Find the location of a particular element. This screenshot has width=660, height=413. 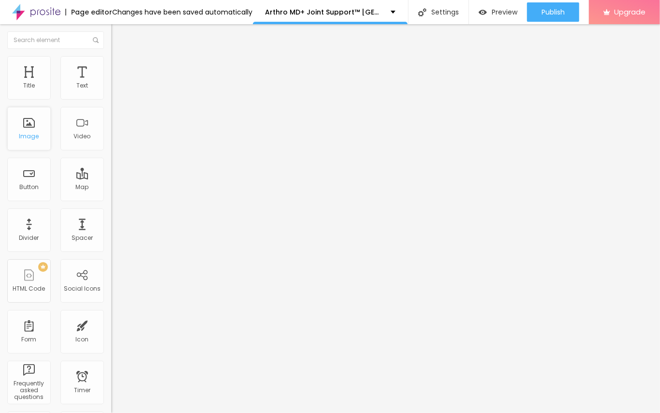

div: HTML Code is located at coordinates (29, 289).